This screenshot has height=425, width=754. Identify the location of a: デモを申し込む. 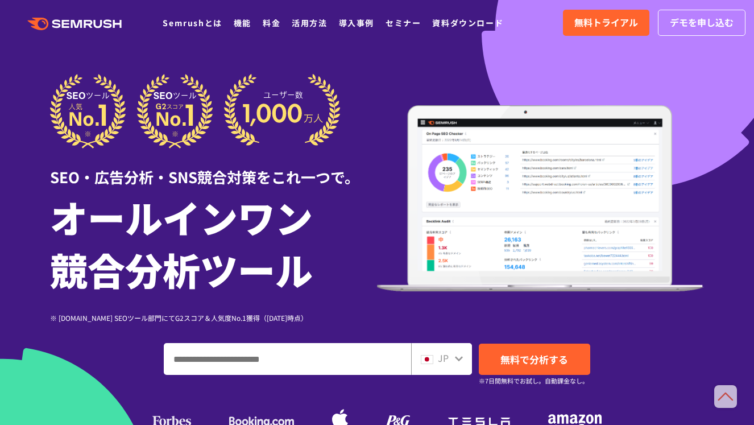
(701, 23).